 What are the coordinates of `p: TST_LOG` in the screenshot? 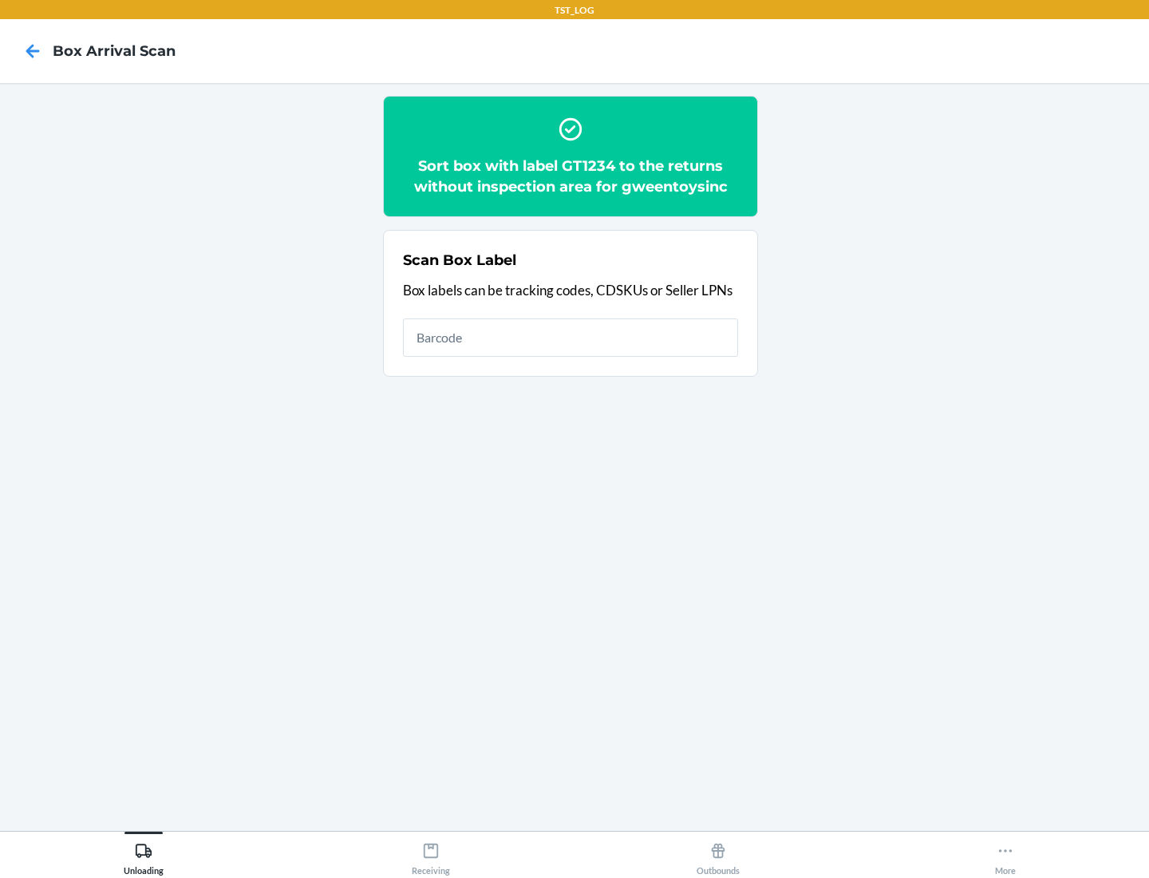 It's located at (575, 10).